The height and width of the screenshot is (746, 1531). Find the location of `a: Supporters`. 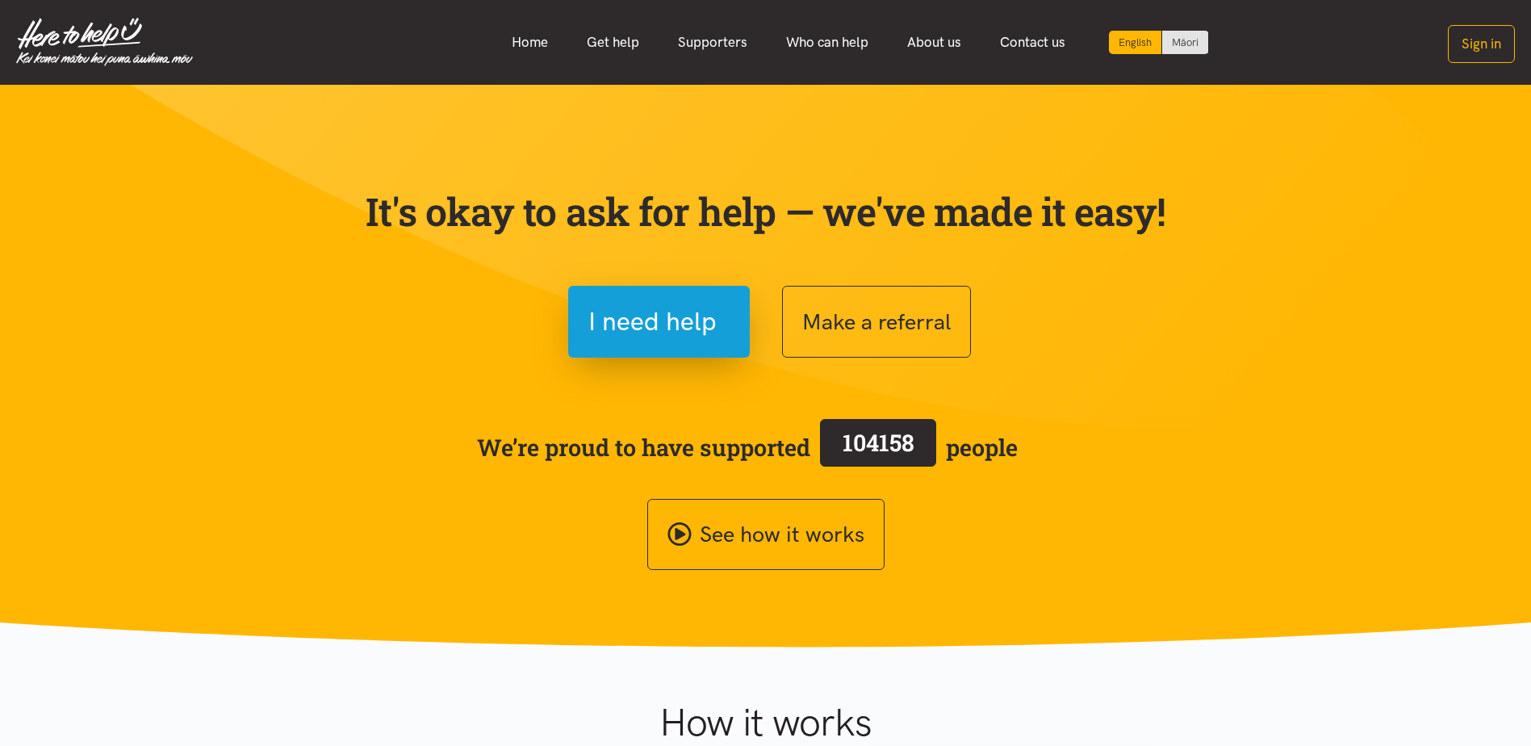

a: Supporters is located at coordinates (713, 42).